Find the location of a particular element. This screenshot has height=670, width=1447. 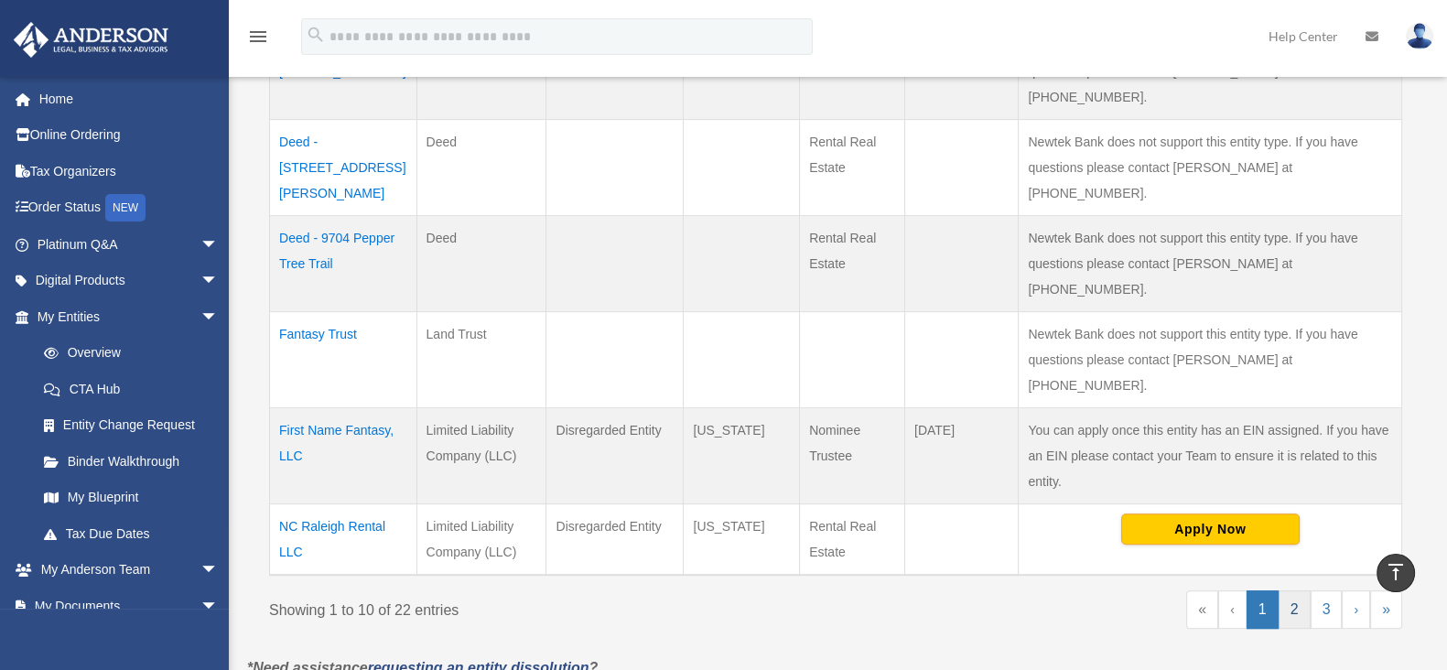

i: vertical_align_top is located at coordinates (1396, 572).